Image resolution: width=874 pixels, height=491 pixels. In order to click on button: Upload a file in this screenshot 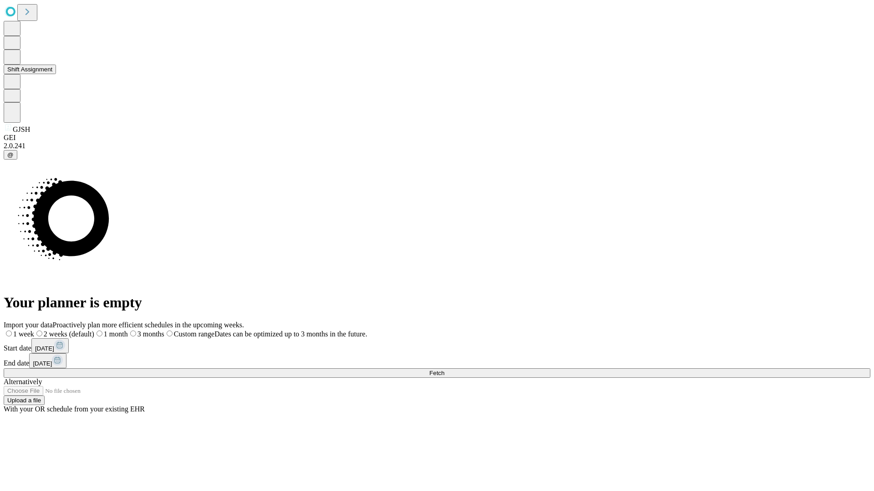, I will do `click(24, 400)`.